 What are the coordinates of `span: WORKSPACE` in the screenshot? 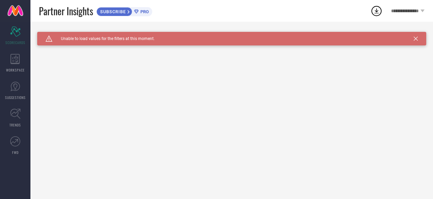 It's located at (15, 70).